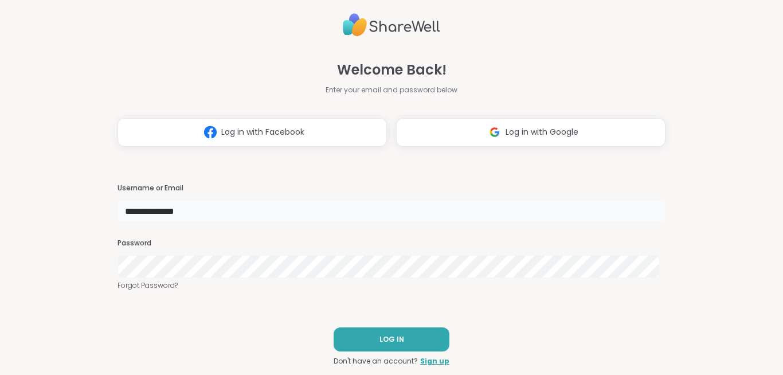 This screenshot has height=375, width=783. I want to click on button: Log in with Facebook, so click(252, 132).